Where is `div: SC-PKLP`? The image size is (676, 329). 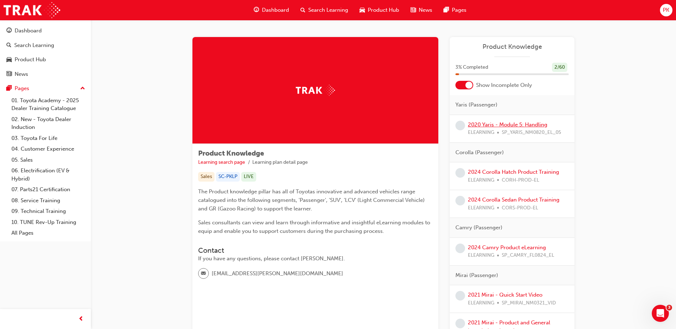
div: SC-PKLP is located at coordinates (228, 177).